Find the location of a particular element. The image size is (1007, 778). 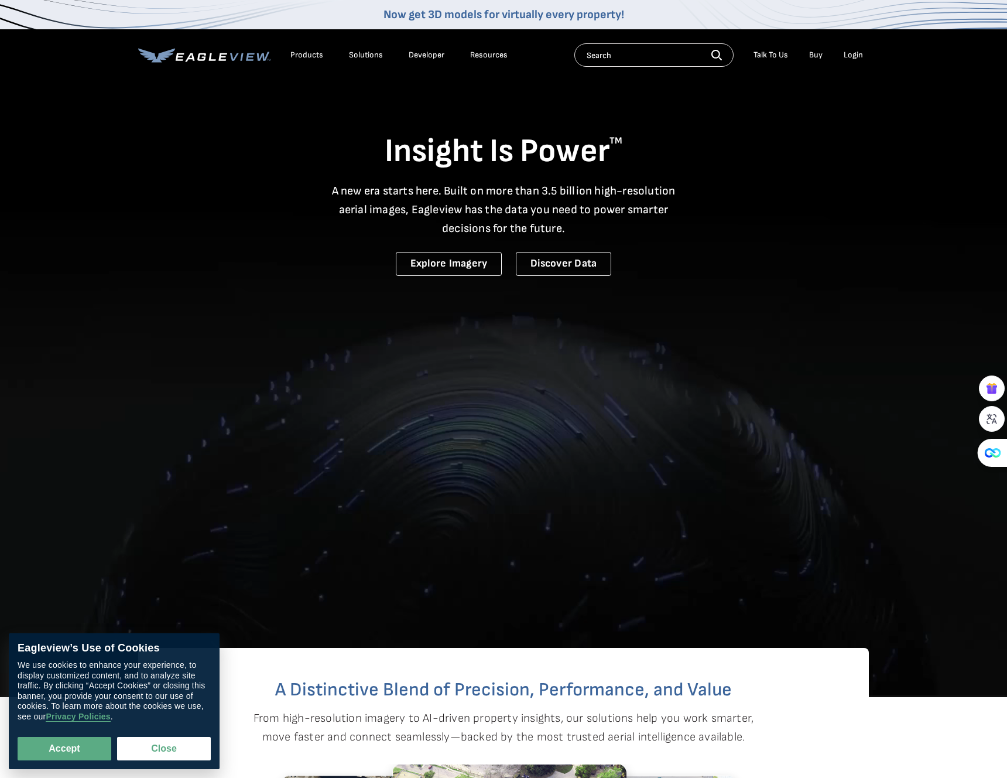

p: From high-resolution imagery to AI-driven property insights, our solutions help you work smarter,... is located at coordinates (504, 727).